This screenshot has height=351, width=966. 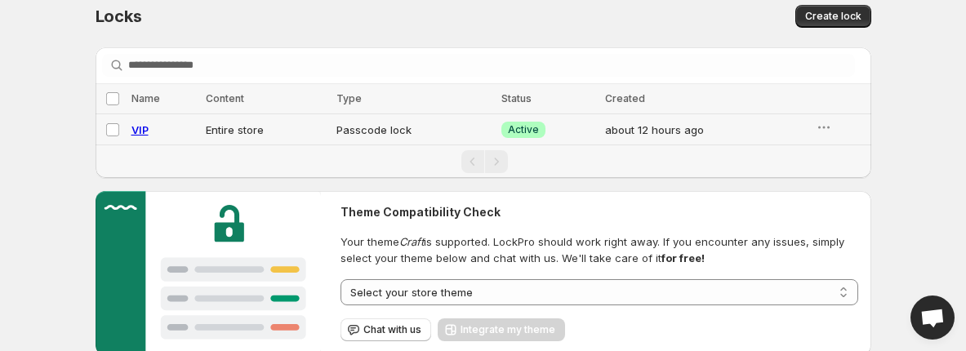 What do you see at coordinates (140, 130) in the screenshot?
I see `a: VIP` at bounding box center [140, 130].